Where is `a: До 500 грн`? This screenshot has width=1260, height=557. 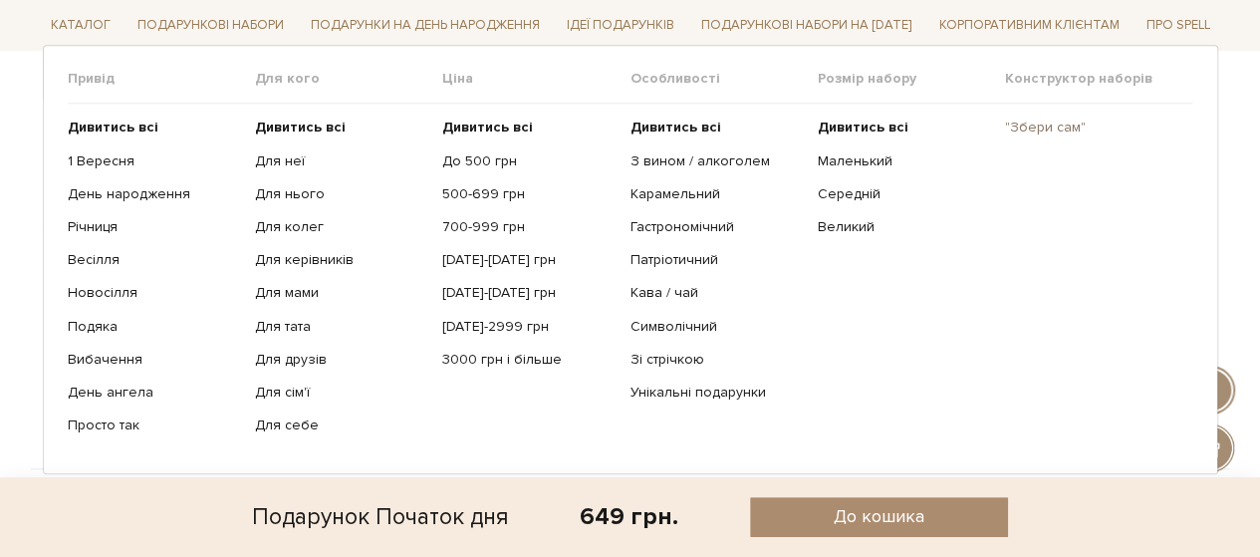
a: До 500 грн is located at coordinates (528, 160).